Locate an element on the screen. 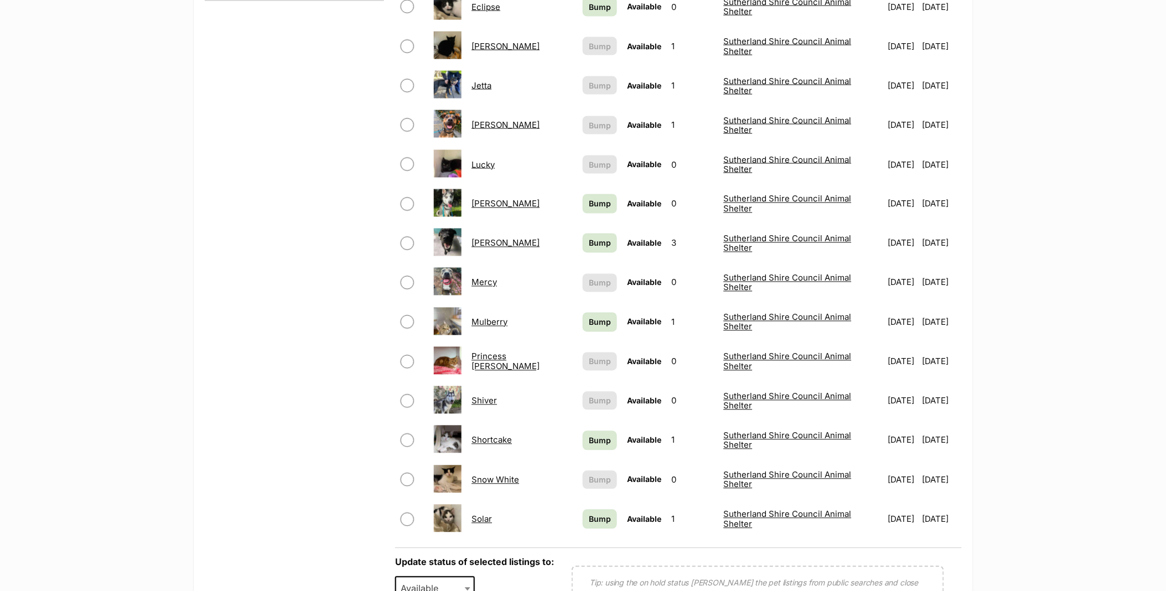  a: Shortcake is located at coordinates (491, 440).